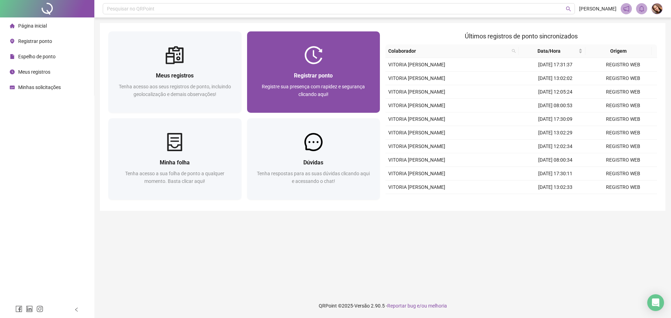  What do you see at coordinates (549, 51) in the screenshot?
I see `span: Data/Hora` at bounding box center [549, 51].